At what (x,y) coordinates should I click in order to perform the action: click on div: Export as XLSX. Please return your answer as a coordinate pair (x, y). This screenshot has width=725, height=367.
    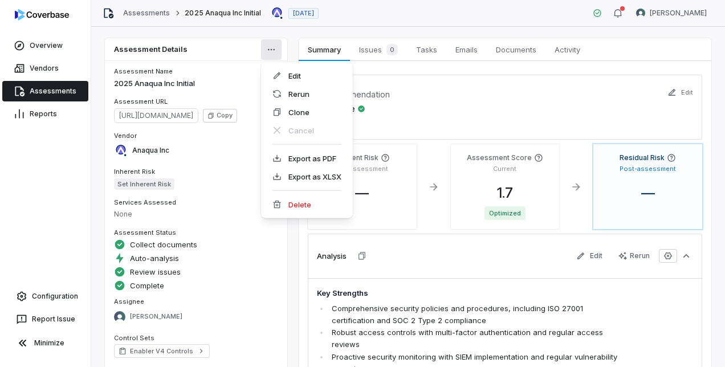
    Looking at the image, I should click on (306, 177).